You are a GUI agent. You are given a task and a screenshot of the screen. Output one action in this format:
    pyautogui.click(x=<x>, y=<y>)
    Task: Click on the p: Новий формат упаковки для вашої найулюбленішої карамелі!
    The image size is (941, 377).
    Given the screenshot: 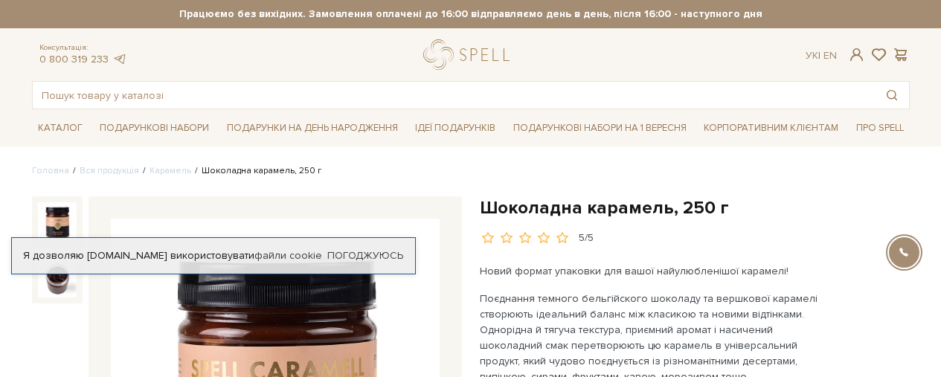 What is the action you would take?
    pyautogui.click(x=654, y=271)
    